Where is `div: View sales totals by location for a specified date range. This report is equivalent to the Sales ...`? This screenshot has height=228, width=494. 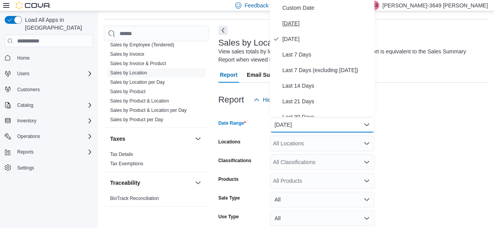 div: View sales totals by location for a specified date range. This report is equivalent to the Sales ... is located at coordinates (351, 56).